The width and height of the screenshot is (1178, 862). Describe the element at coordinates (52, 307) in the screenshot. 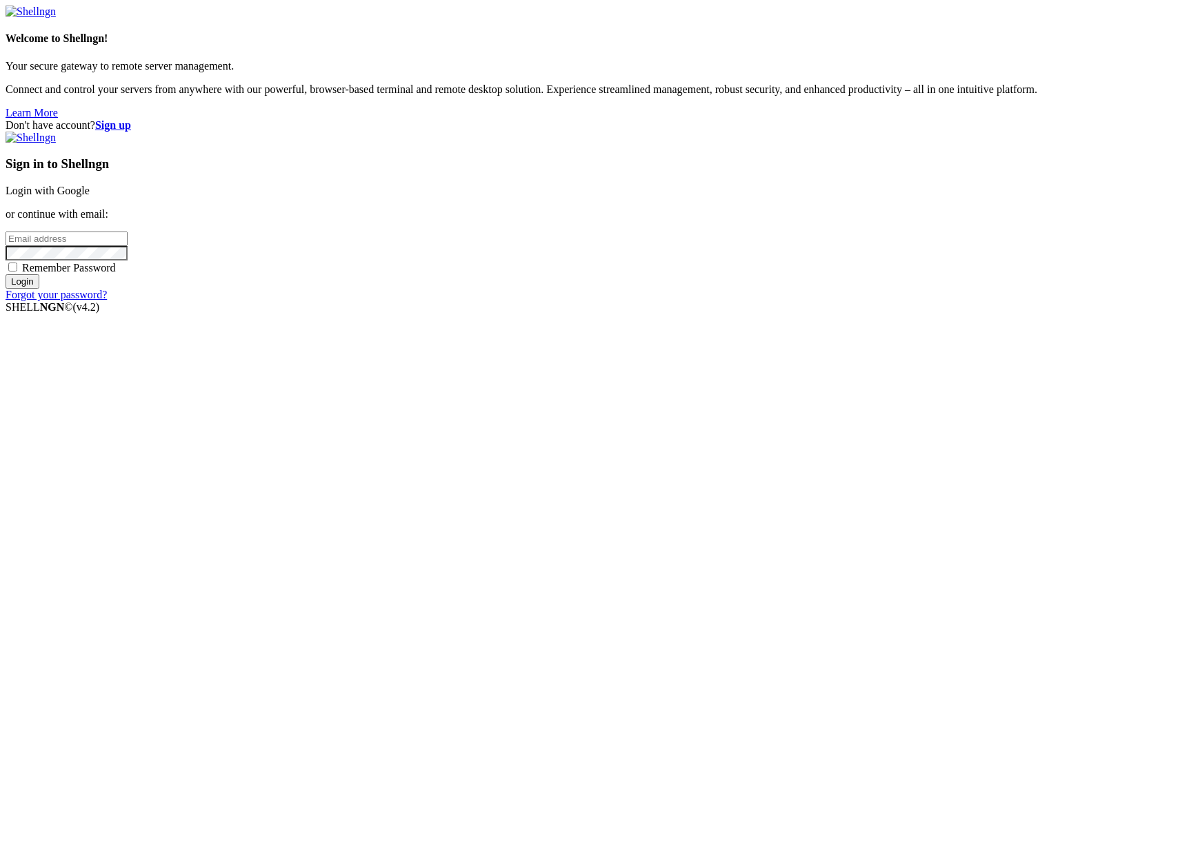

I see `span: SHELL ©` at that location.